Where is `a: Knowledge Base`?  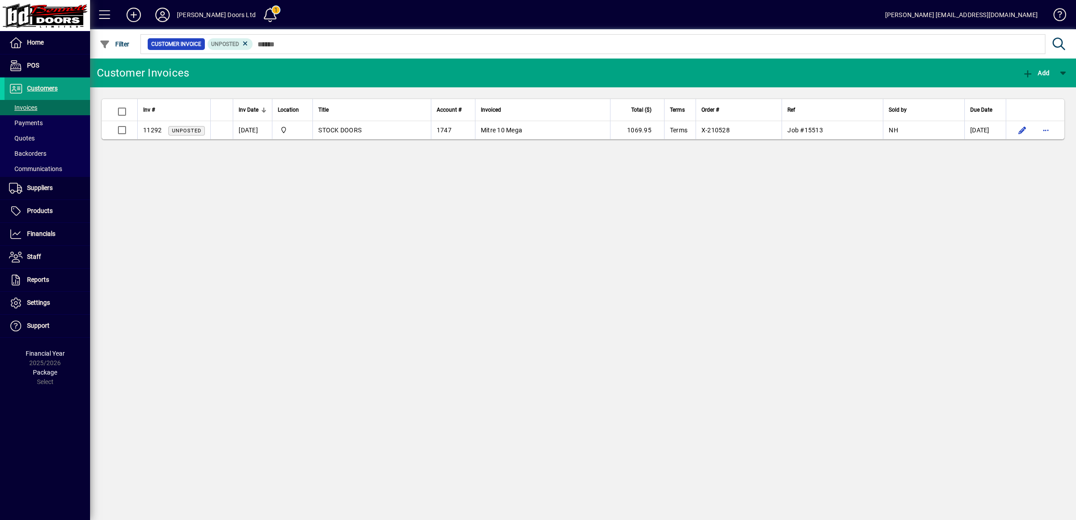 a: Knowledge Base is located at coordinates (1056, 16).